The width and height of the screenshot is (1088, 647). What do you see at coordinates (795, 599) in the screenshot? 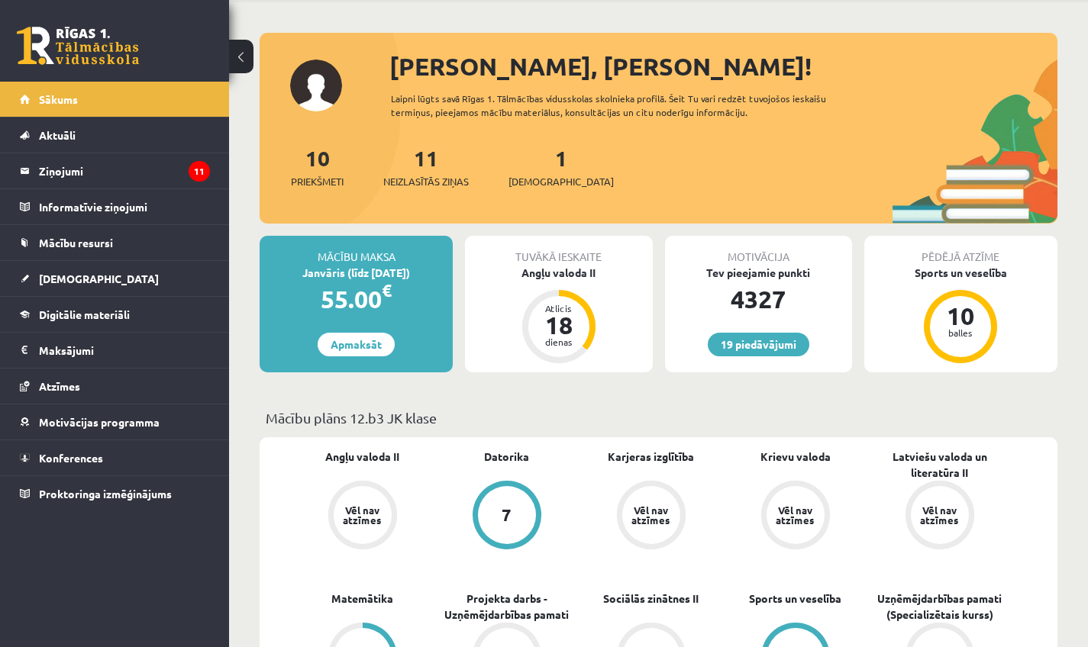
I see `a: Sports un veselība` at bounding box center [795, 599].